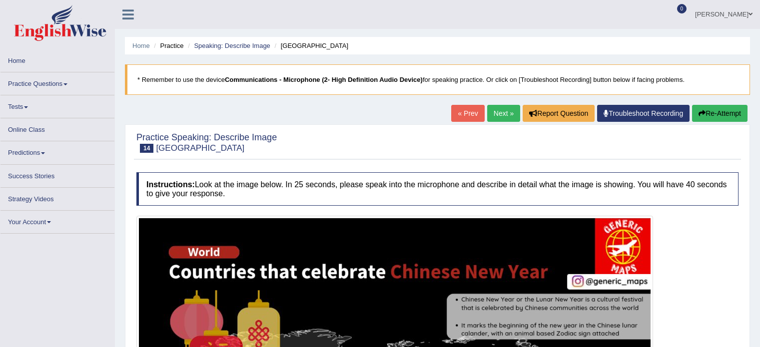 The width and height of the screenshot is (760, 347). Describe the element at coordinates (324, 79) in the screenshot. I see `b: Communications - Microphone (2- High Definition Audio Device)` at that location.